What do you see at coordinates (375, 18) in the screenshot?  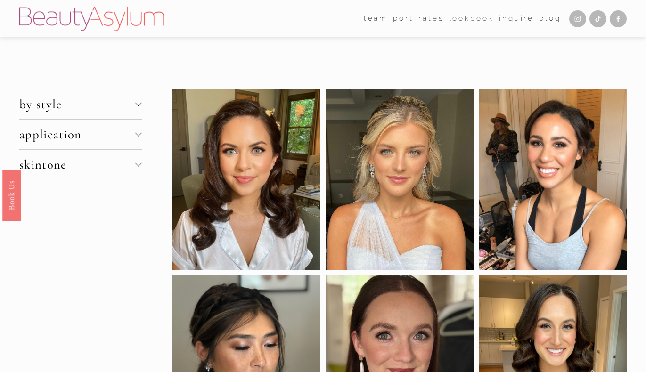 I see `a: folder dropdown` at bounding box center [375, 18].